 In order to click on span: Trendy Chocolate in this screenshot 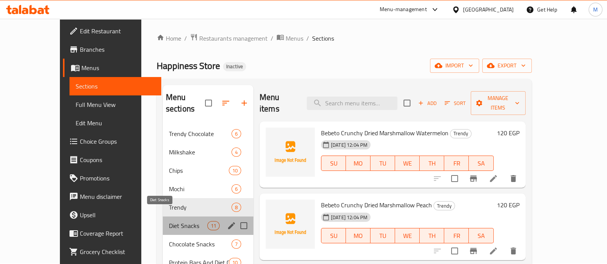, I will do `click(200, 134)`.